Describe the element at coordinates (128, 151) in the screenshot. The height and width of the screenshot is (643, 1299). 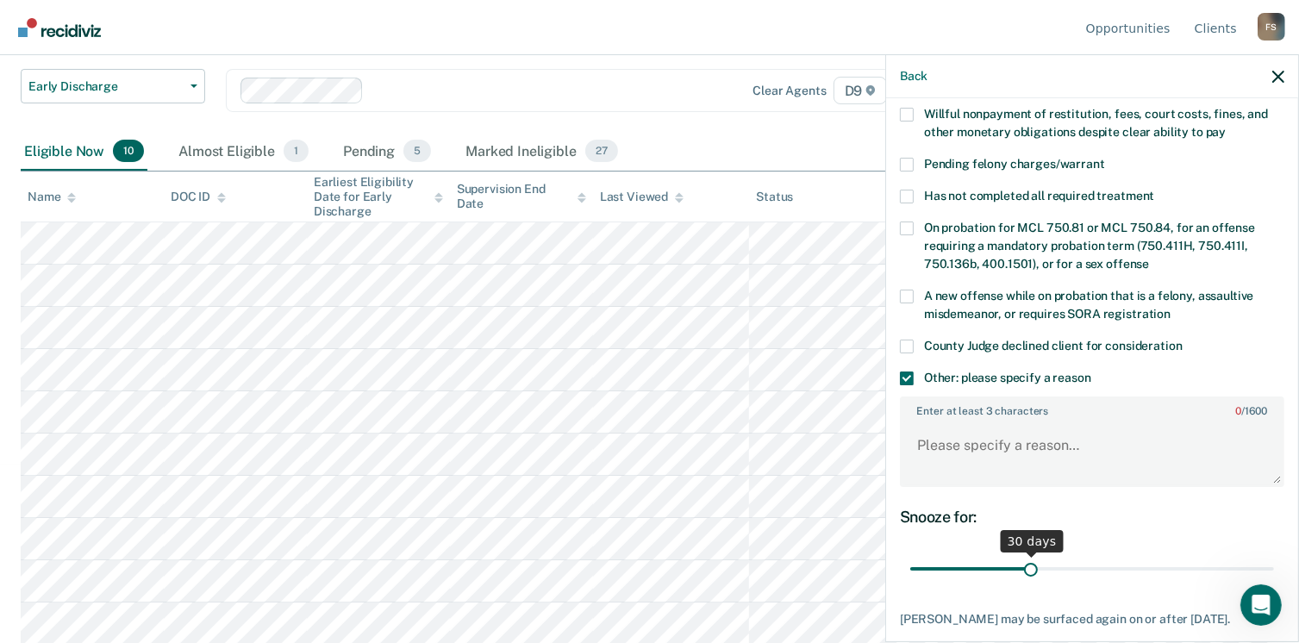
I see `span: 10` at that location.